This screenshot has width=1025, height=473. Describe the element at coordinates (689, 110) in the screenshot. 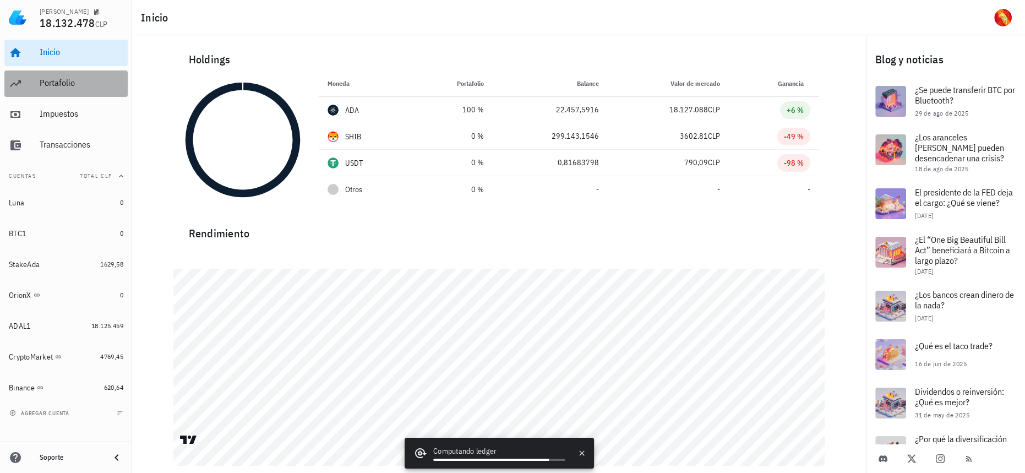

I see `span: 18.127.088` at that location.